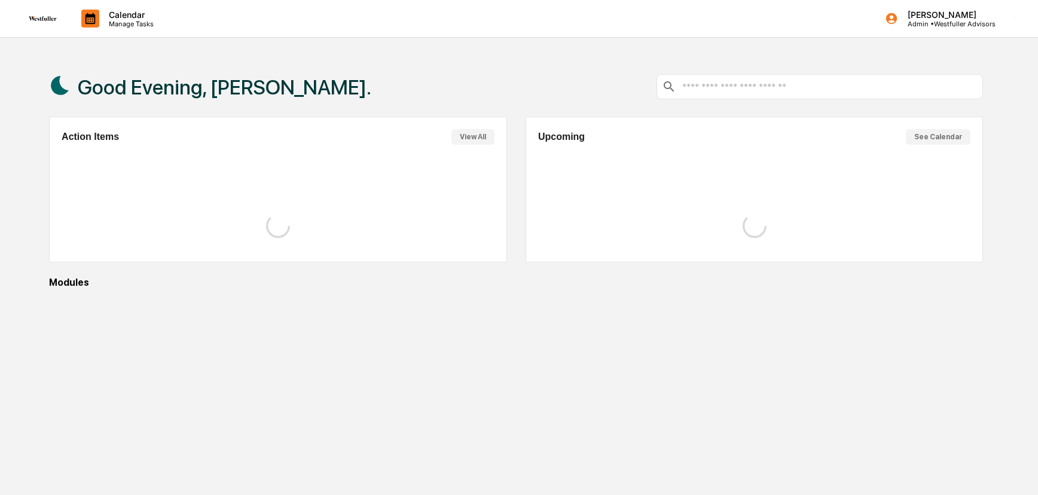 This screenshot has width=1038, height=495. Describe the element at coordinates (90, 137) in the screenshot. I see `h2: Action Items` at that location.